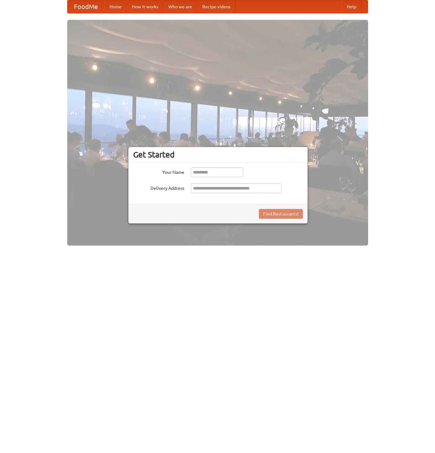  What do you see at coordinates (145, 7) in the screenshot?
I see `a: How it works` at bounding box center [145, 7].